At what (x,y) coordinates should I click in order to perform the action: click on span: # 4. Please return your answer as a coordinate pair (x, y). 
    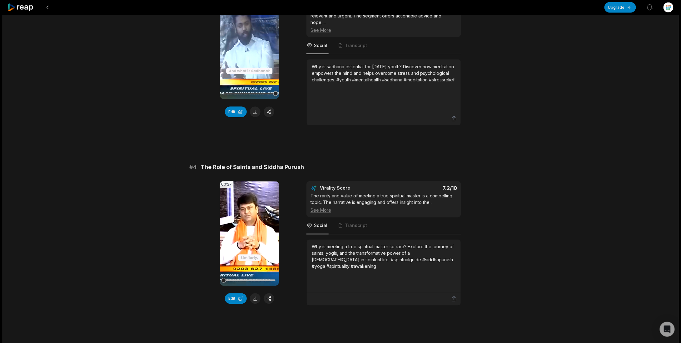
    Looking at the image, I should click on (193, 168).